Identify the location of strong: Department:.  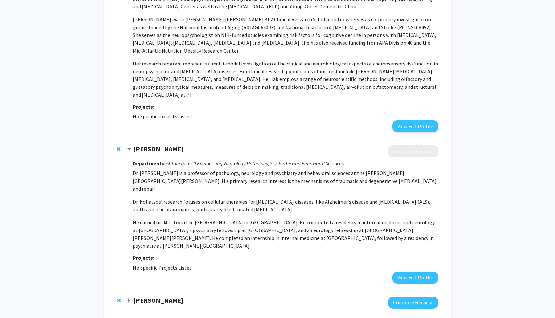
(148, 163).